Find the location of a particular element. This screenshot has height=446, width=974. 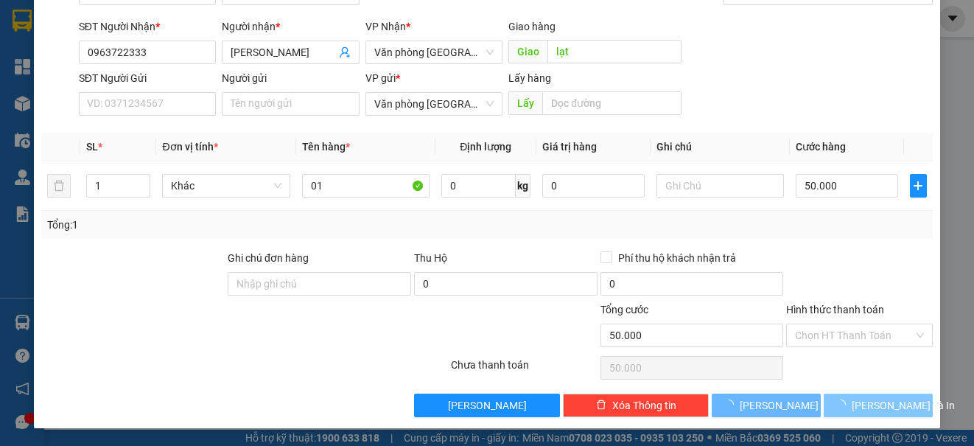

span: Lấy is located at coordinates (525, 103).